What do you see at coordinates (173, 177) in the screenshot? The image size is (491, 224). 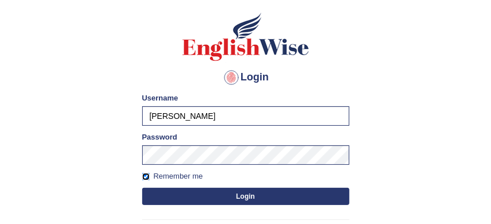 I see `label: Remember me` at bounding box center [173, 177].